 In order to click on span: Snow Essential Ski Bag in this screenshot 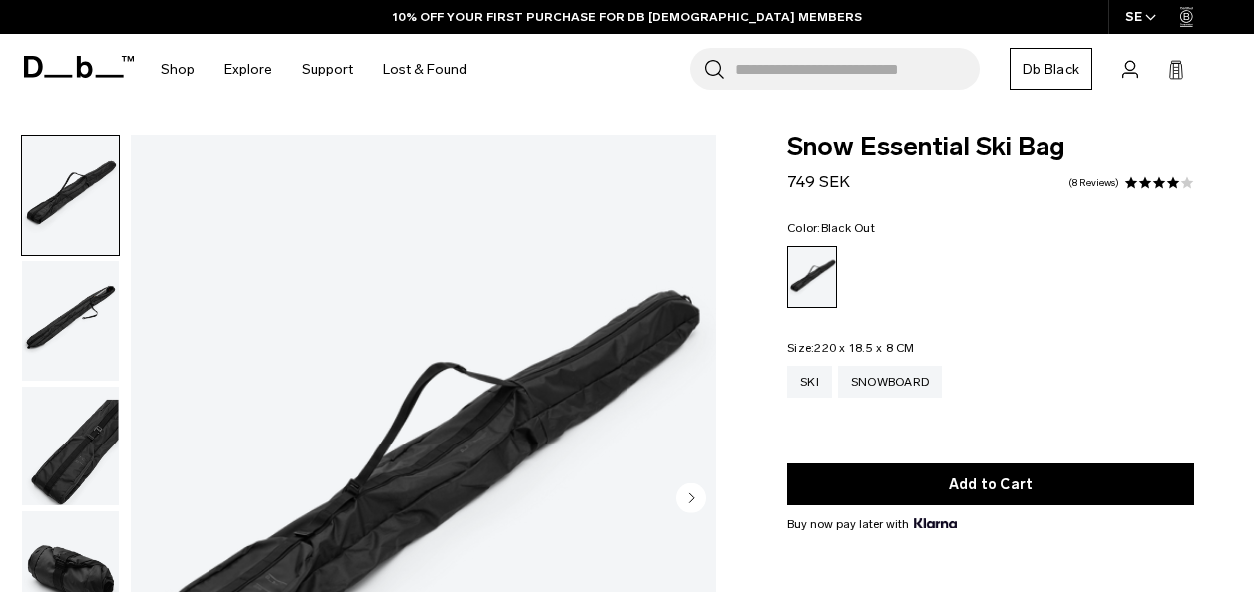, I will do `click(990, 148)`.